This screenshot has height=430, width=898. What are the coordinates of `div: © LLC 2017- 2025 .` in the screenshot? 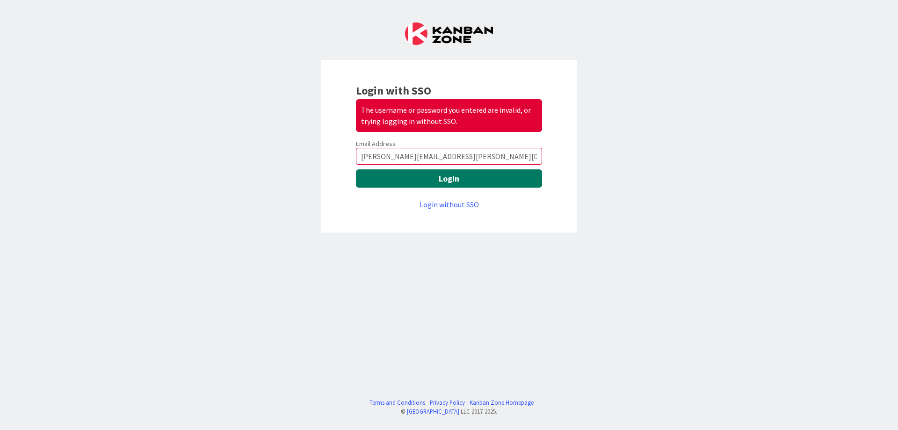 It's located at (449, 411).